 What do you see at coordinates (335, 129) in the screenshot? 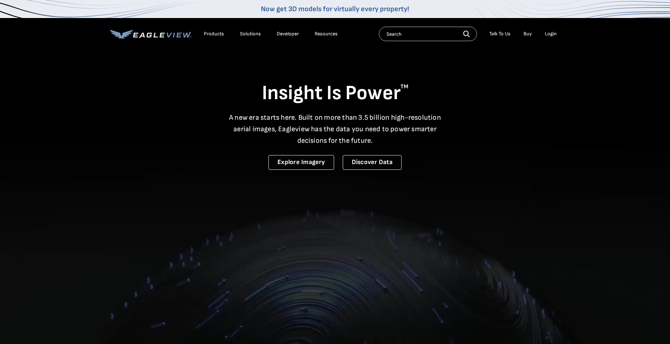
I see `p: A new era starts here. Built on more than 3.5 billion high-resolution aerial images, Eagleview ha...` at bounding box center [335, 129].